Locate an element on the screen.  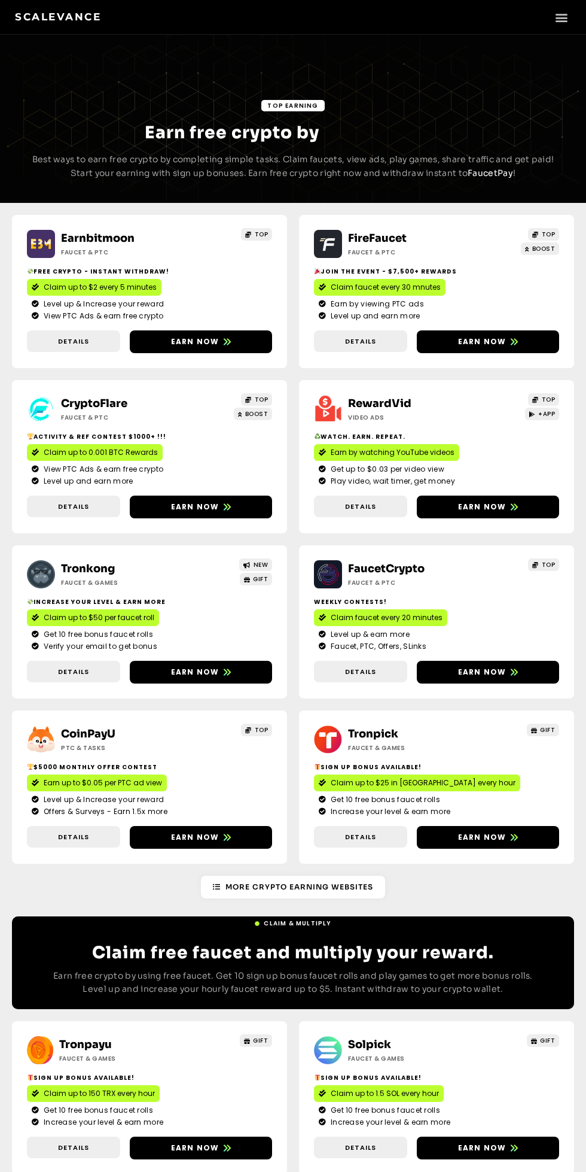
span: NEW is located at coordinates (261, 564).